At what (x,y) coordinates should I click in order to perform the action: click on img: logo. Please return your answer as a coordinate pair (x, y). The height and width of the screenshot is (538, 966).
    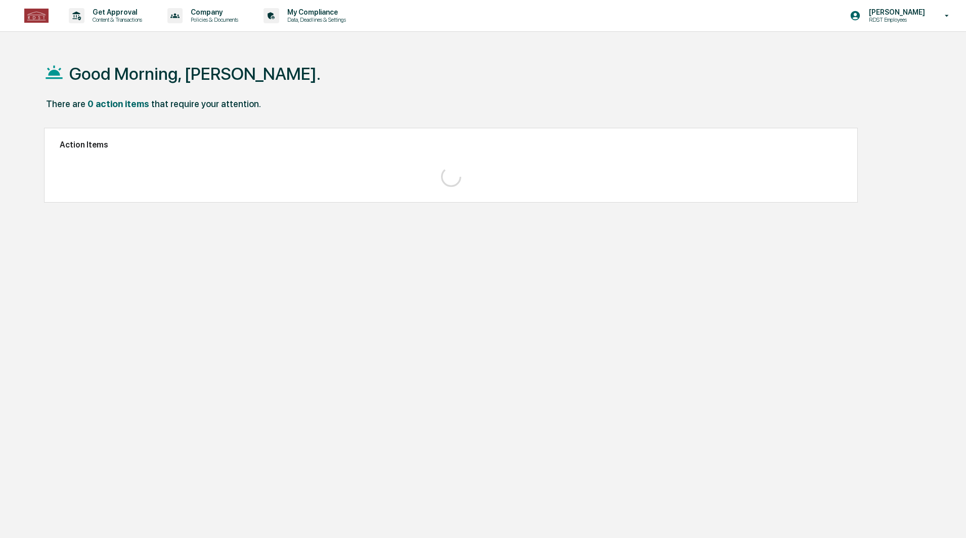
    Looking at the image, I should click on (36, 16).